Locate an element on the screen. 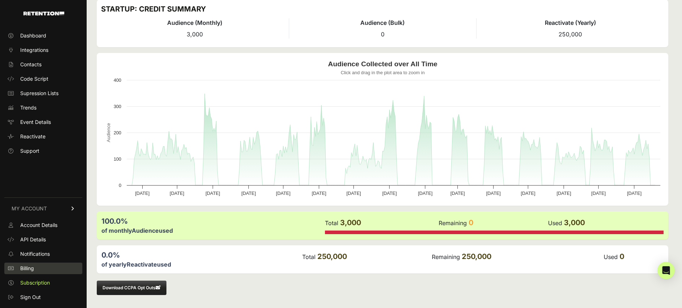 The width and height of the screenshot is (682, 308). span: Notifications is located at coordinates (35, 254).